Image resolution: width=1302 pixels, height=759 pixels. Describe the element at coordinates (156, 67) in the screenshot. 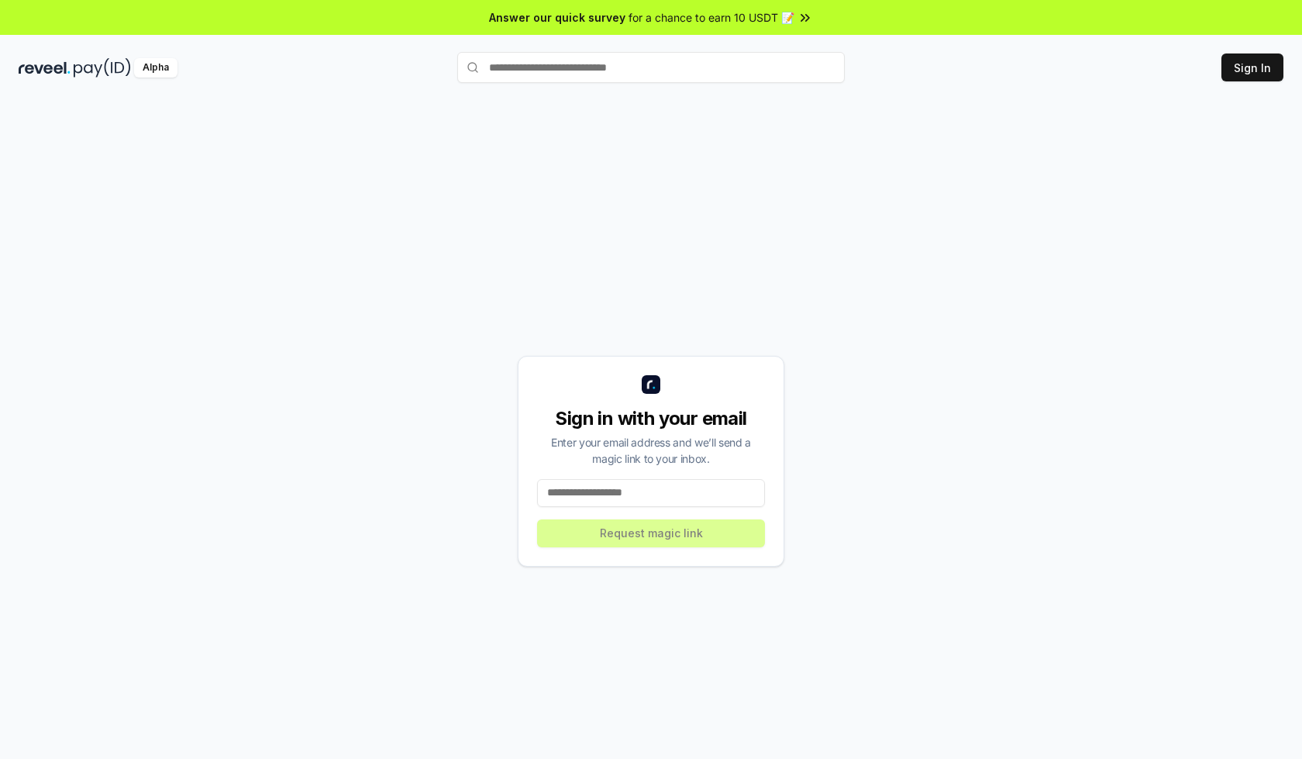

I see `div: Alpha` at that location.